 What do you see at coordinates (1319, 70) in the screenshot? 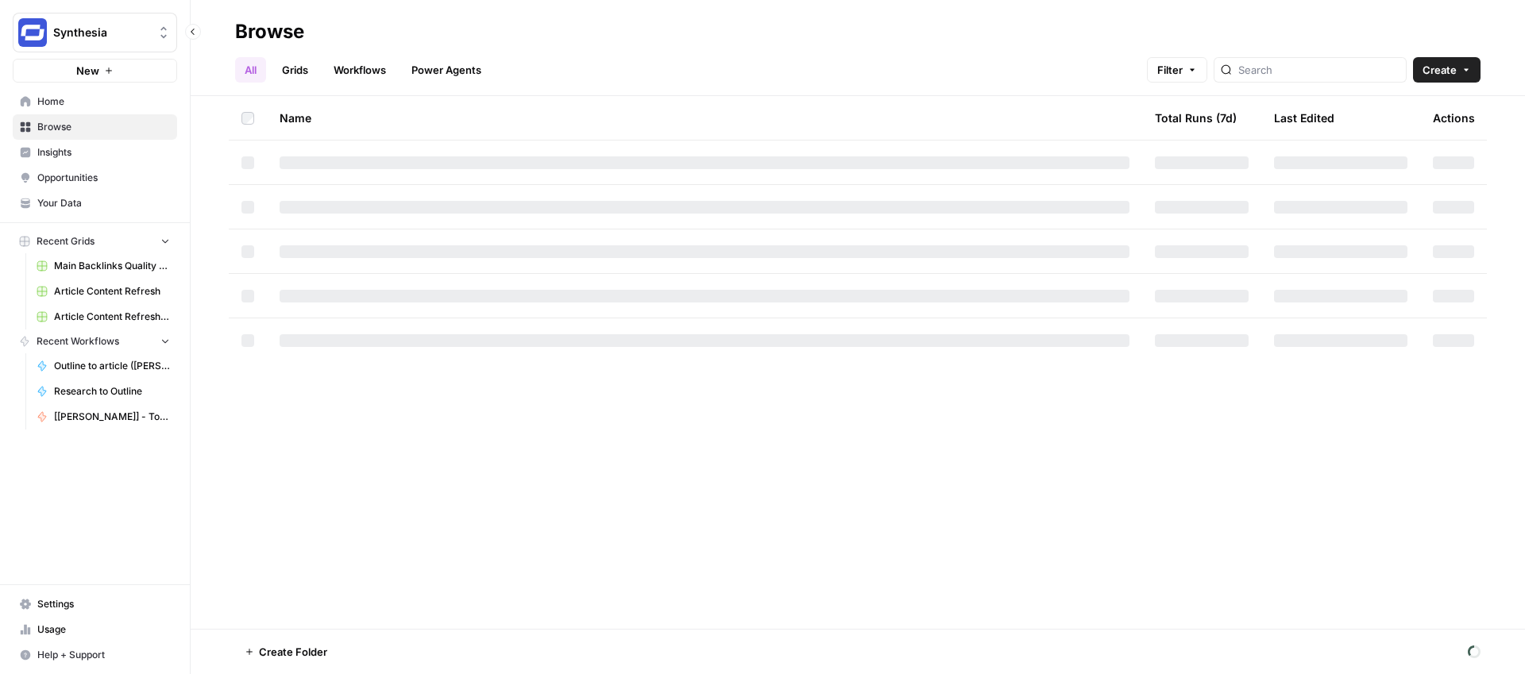
I see `input: Search` at bounding box center [1319, 70].